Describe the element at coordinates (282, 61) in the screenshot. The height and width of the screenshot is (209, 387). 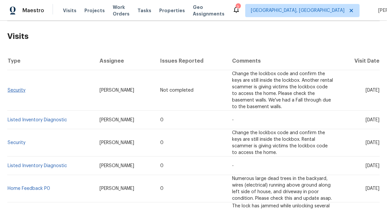
I see `th: Comments` at that location.